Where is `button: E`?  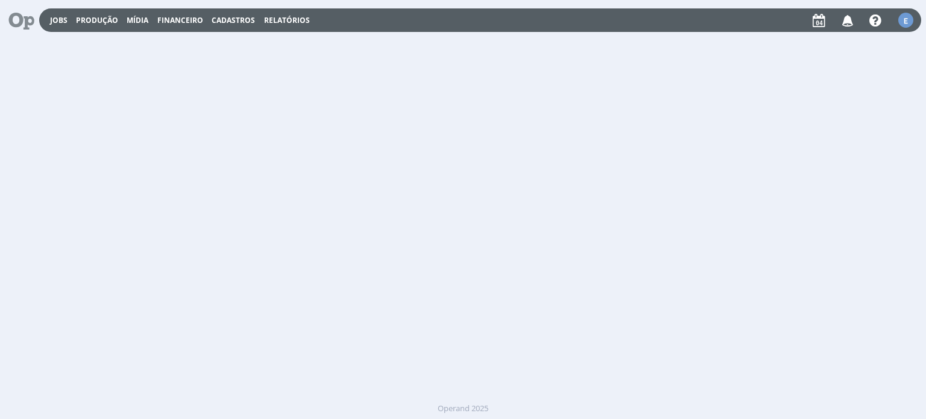 button: E is located at coordinates (905, 20).